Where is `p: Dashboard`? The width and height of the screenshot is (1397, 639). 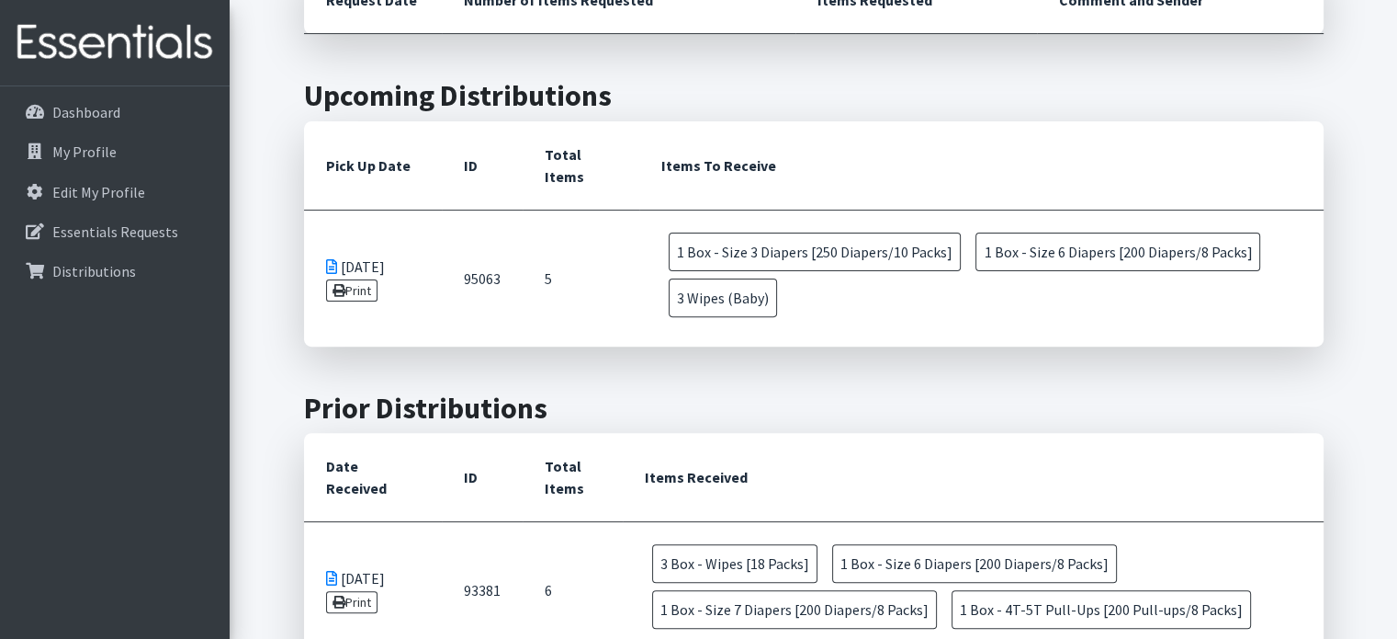 p: Dashboard is located at coordinates (86, 112).